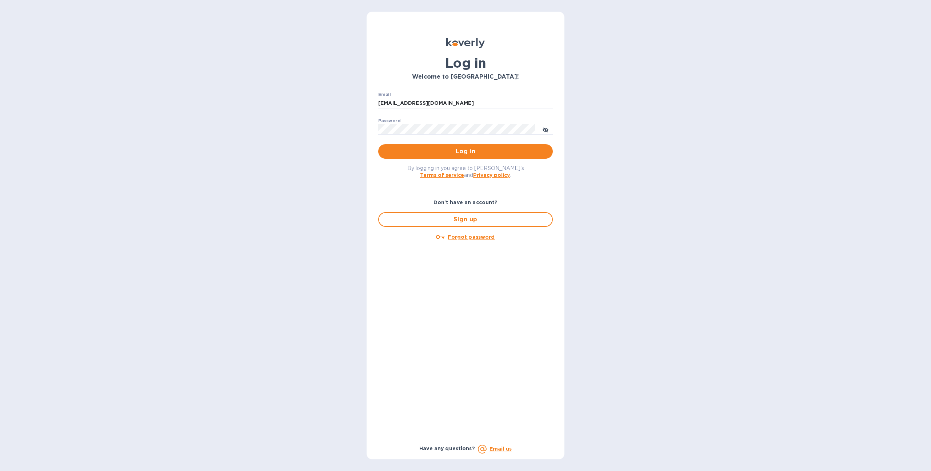 This screenshot has width=931, height=471. What do you see at coordinates (389, 121) in the screenshot?
I see `label: Password` at bounding box center [389, 121].